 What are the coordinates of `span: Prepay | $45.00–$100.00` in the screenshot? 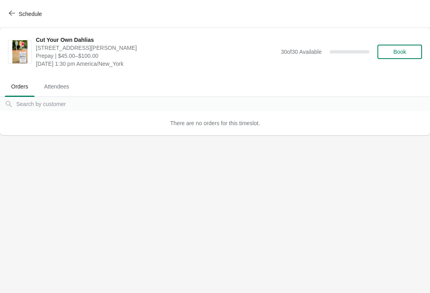 It's located at (156, 56).